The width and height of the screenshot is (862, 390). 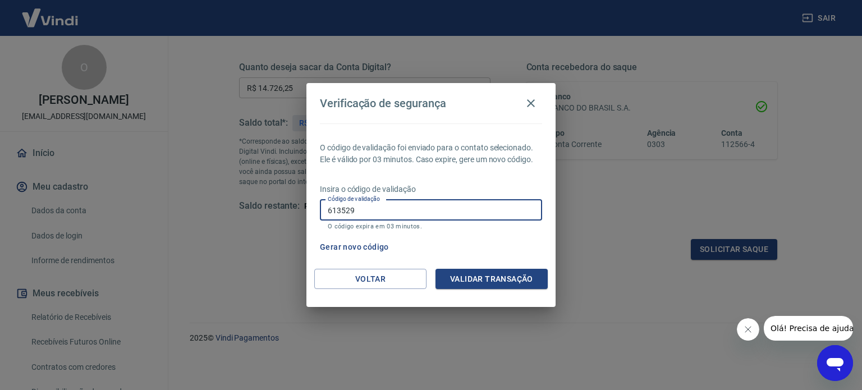 What do you see at coordinates (353, 199) in the screenshot?
I see `label: Código de validação` at bounding box center [353, 199].